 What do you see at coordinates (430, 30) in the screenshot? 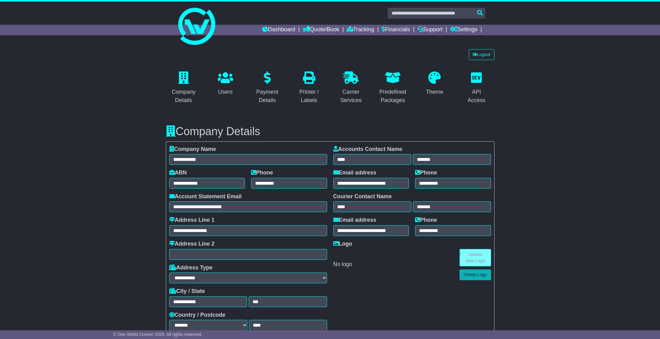
I see `a: Support` at bounding box center [430, 30].